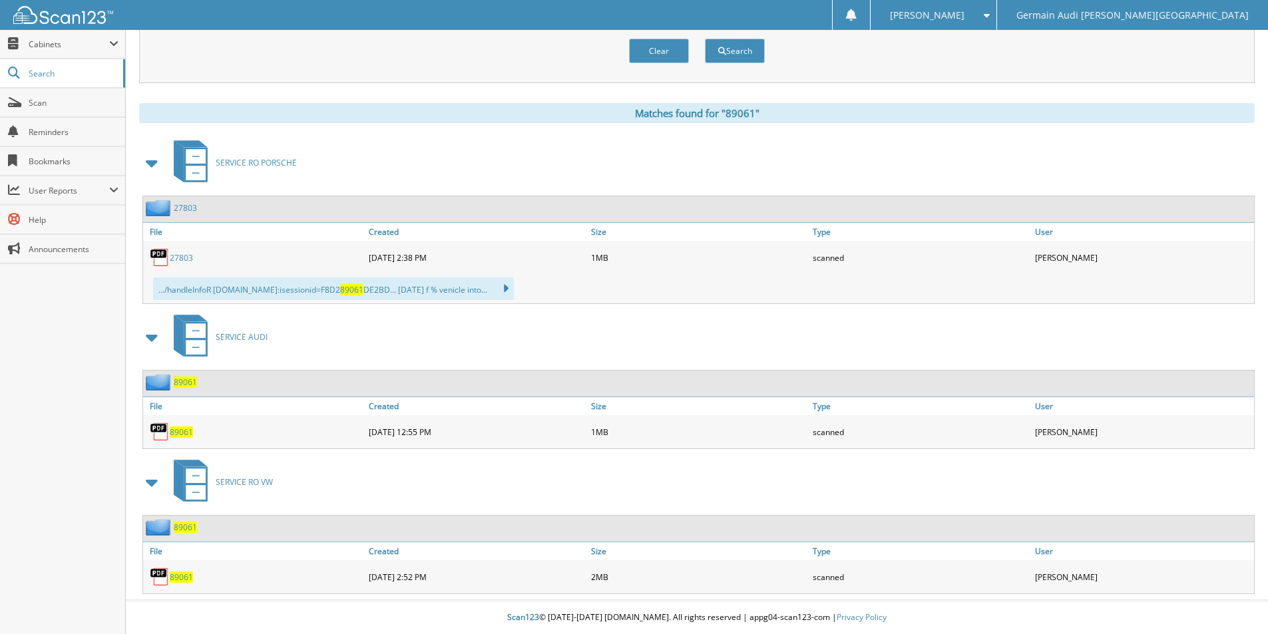 The width and height of the screenshot is (1268, 634). What do you see at coordinates (73, 161) in the screenshot?
I see `span: Bookmarks` at bounding box center [73, 161].